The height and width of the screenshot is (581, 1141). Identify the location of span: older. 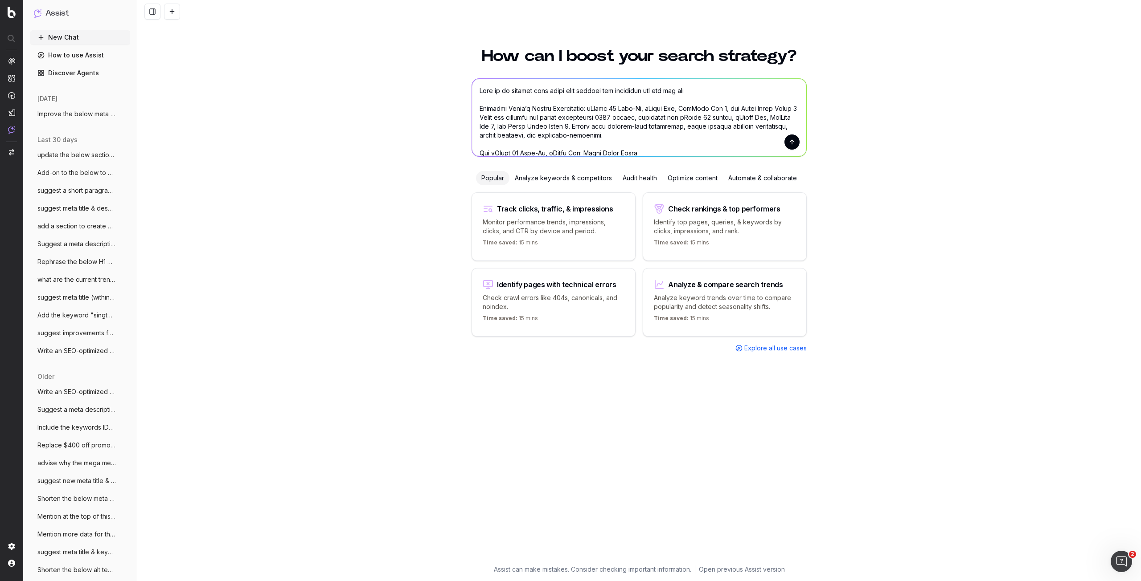
(46, 377).